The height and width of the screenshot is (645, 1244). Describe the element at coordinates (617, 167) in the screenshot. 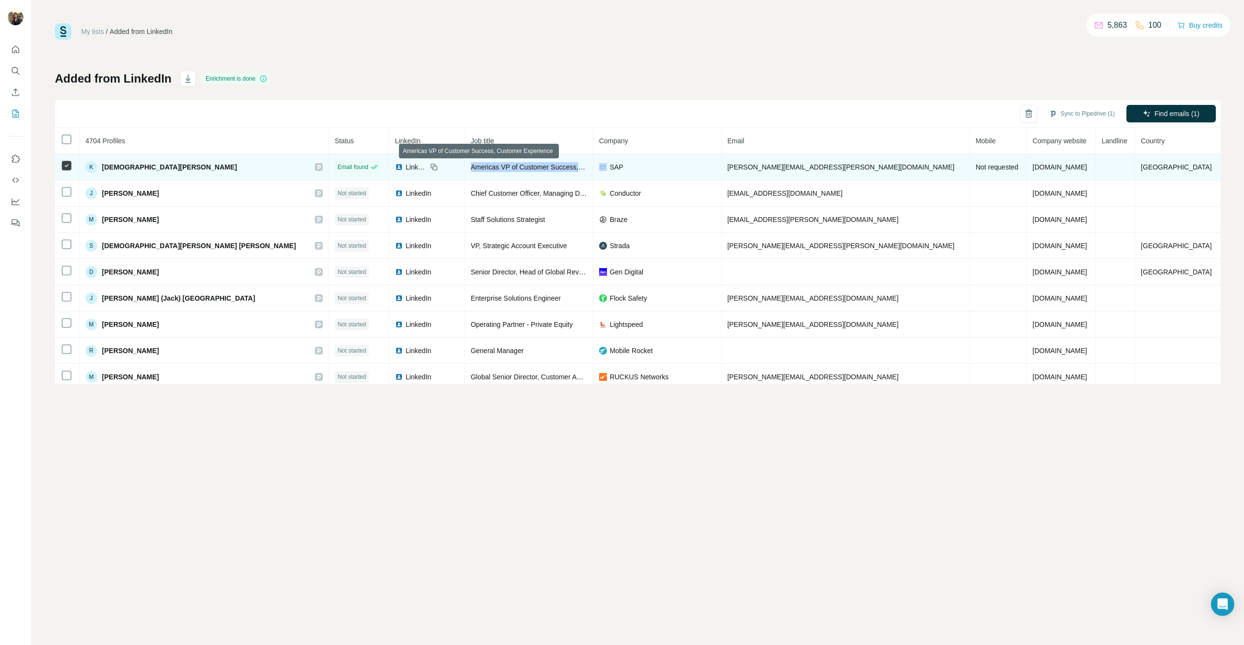

I see `span: SAP` at that location.